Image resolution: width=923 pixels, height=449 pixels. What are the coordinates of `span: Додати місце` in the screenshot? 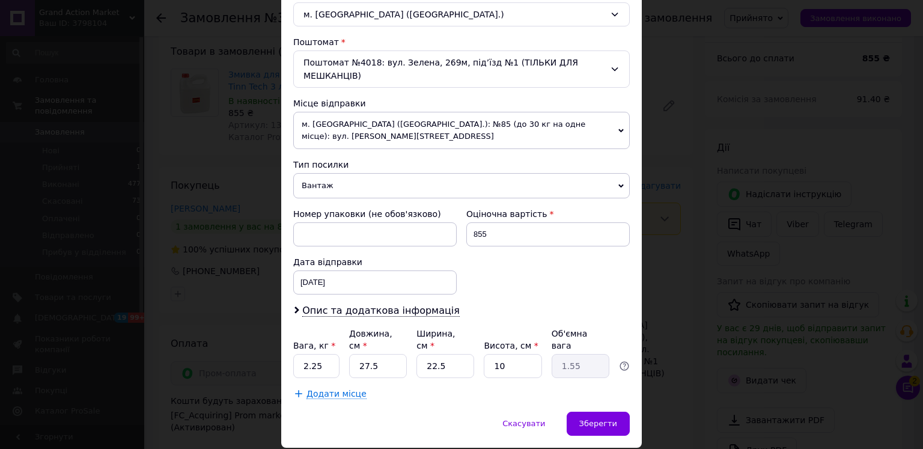 It's located at (336, 394).